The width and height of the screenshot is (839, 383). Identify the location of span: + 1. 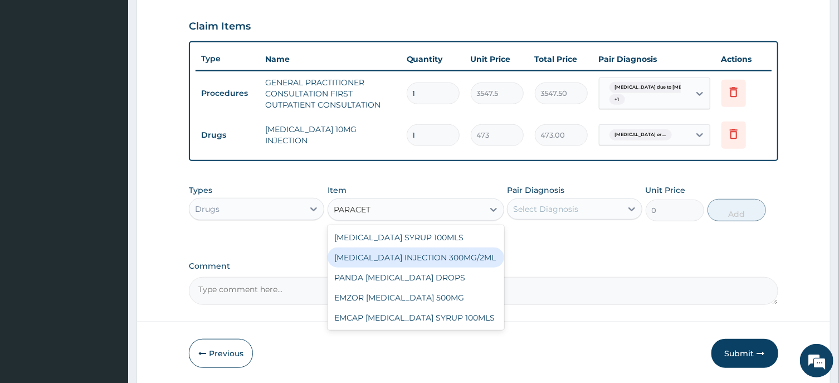
(617, 100).